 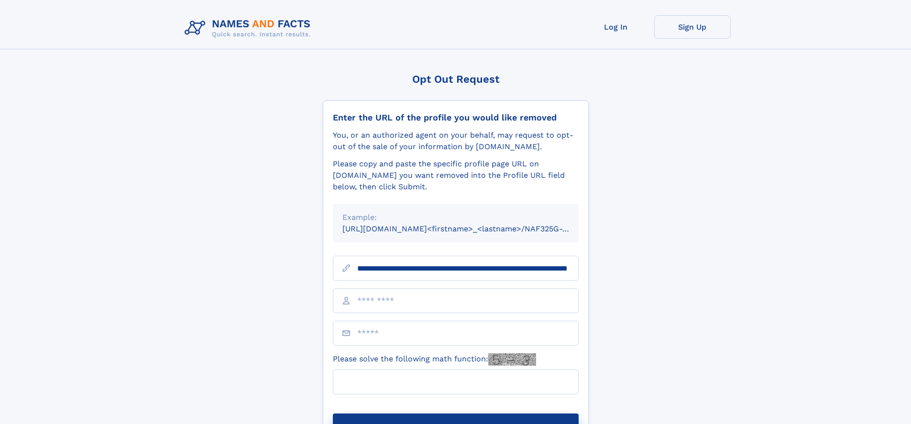 What do you see at coordinates (693, 27) in the screenshot?
I see `a: Sign Up` at bounding box center [693, 27].